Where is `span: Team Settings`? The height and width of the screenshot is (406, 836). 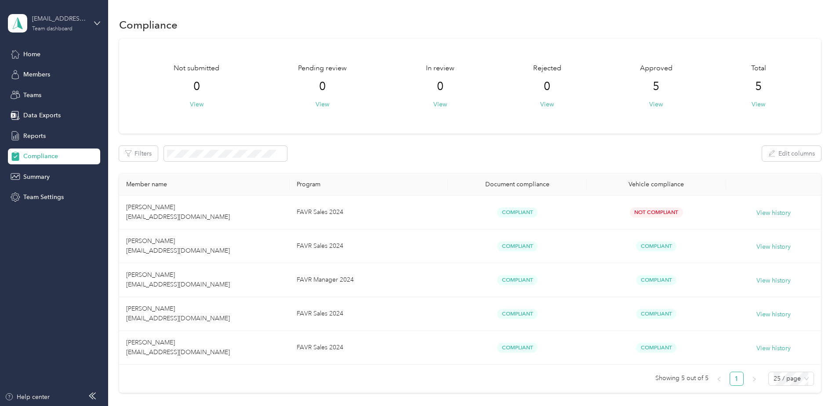 span: Team Settings is located at coordinates (43, 197).